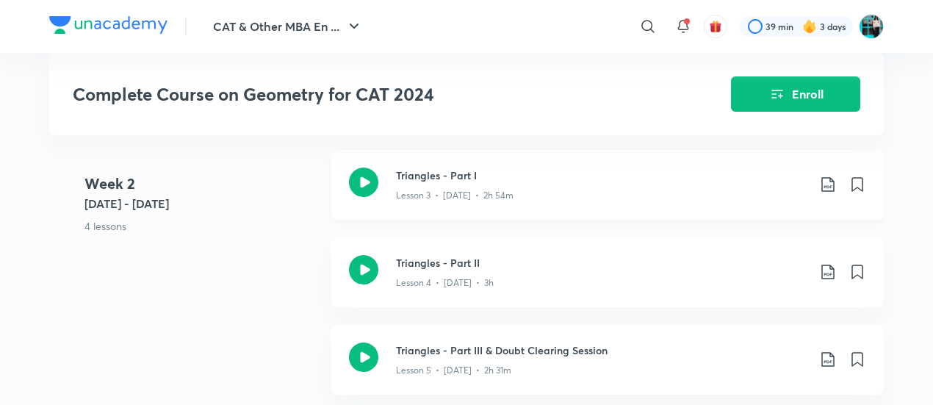 This screenshot has width=933, height=405. Describe the element at coordinates (202, 184) in the screenshot. I see `h4: Week 2` at that location.